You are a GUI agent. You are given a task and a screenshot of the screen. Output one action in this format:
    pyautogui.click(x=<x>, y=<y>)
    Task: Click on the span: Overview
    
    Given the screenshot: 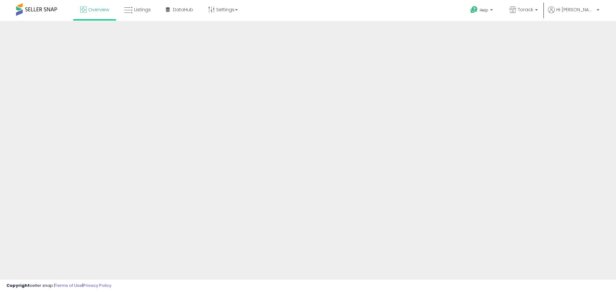 What is the action you would take?
    pyautogui.click(x=99, y=10)
    